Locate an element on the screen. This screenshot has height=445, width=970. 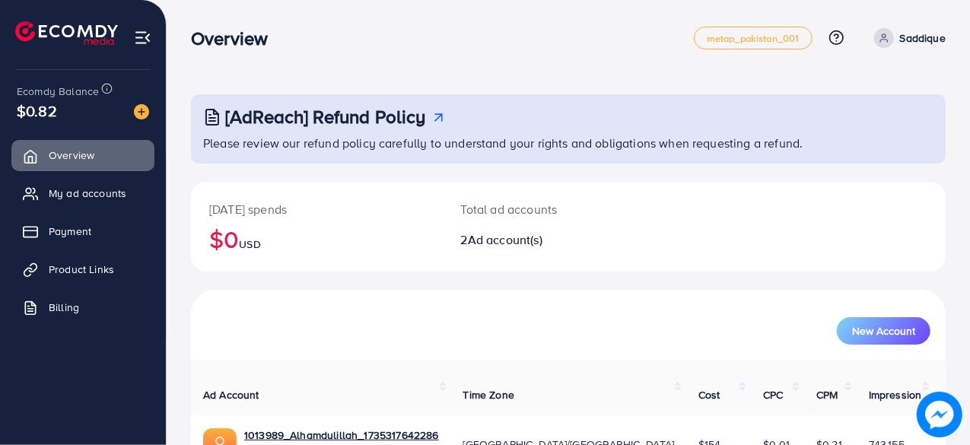
button: New Account is located at coordinates (884, 331).